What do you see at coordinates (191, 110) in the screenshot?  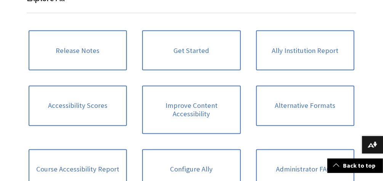 I see `a: Improve Content Accessibility` at bounding box center [191, 110].